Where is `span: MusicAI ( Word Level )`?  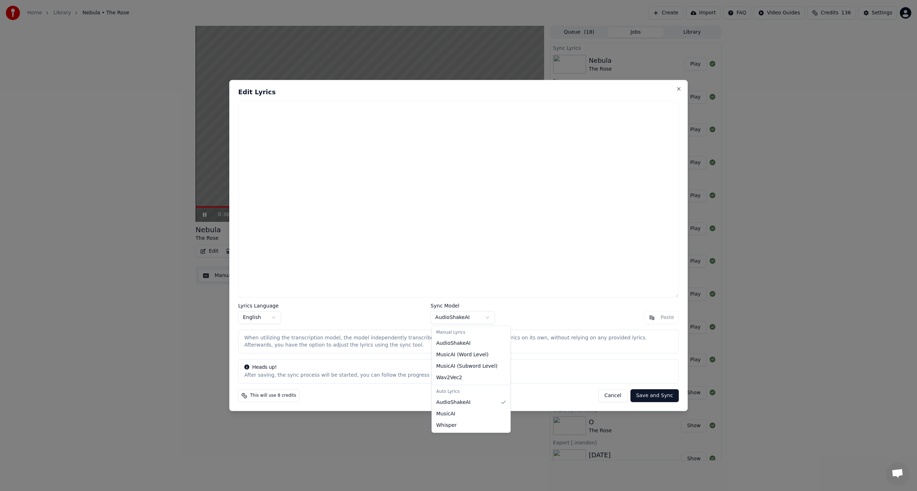 span: MusicAI ( Word Level ) is located at coordinates (462, 355).